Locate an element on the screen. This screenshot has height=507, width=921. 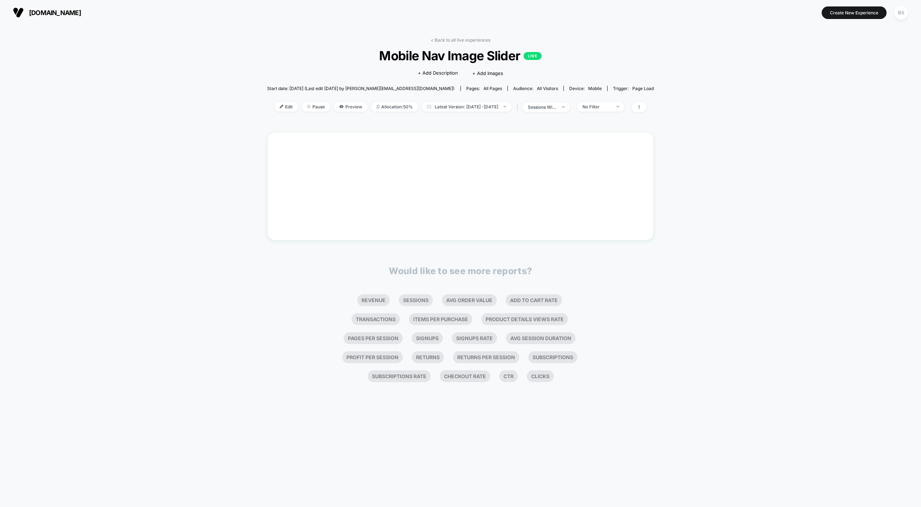
li: Ctr is located at coordinates (508, 376).